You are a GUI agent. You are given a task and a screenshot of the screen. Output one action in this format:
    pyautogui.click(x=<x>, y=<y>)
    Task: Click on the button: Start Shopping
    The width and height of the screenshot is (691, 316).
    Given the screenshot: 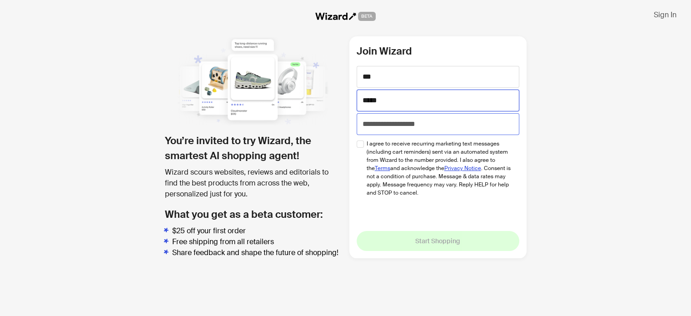 What is the action you would take?
    pyautogui.click(x=438, y=241)
    